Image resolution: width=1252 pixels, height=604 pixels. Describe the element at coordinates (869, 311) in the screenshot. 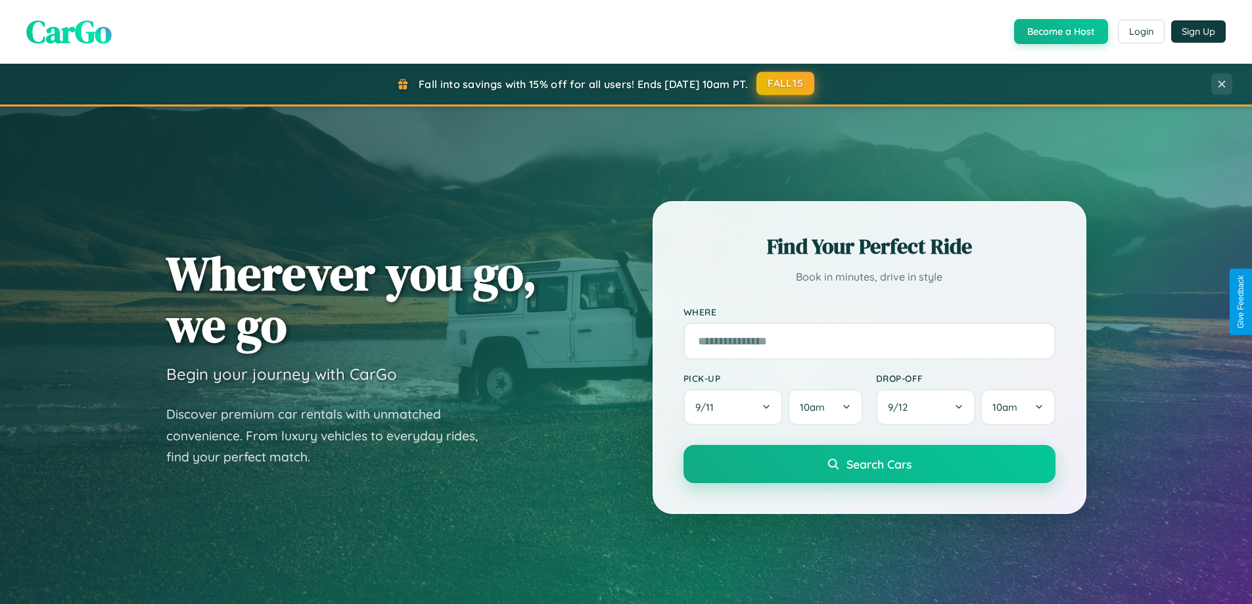

I see `label: Where` at that location.